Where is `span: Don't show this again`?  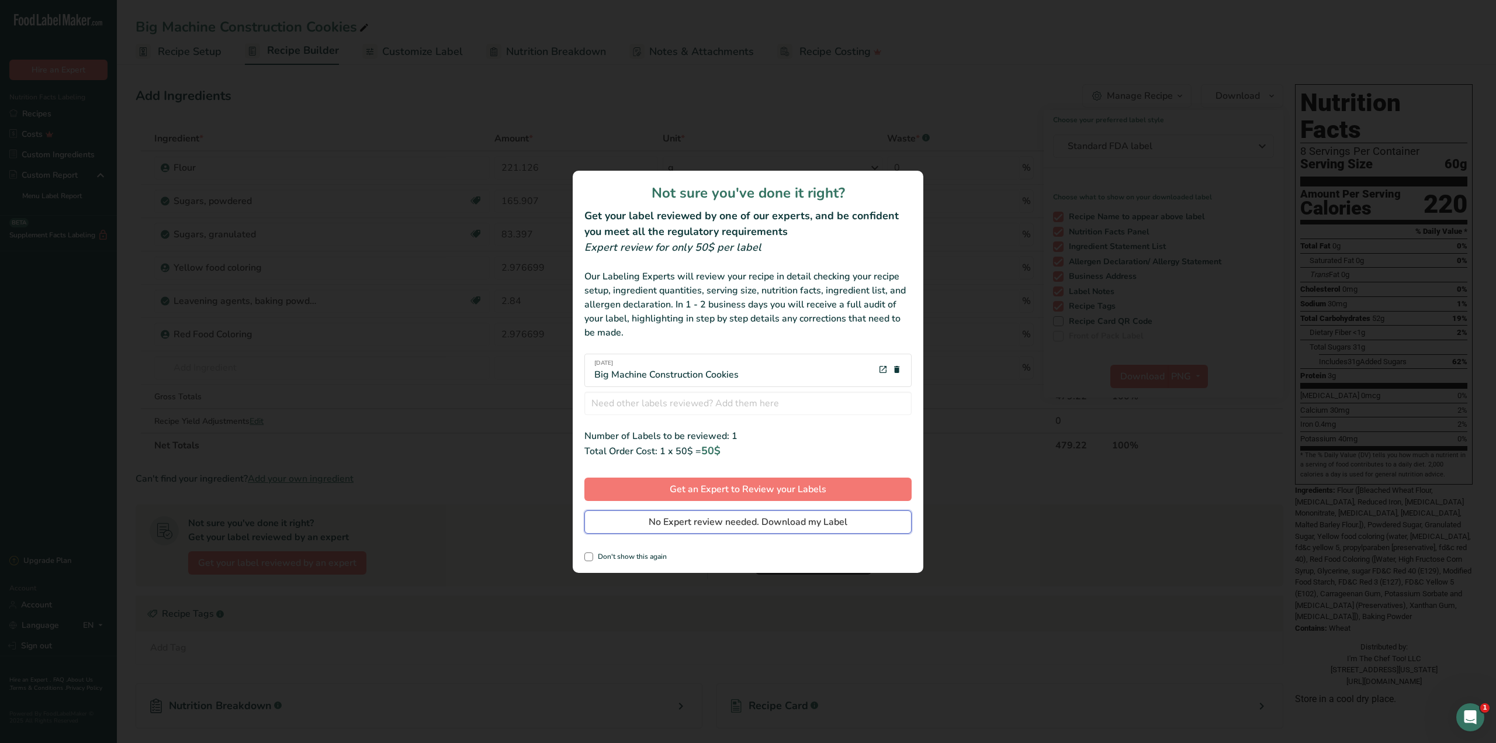
span: Don't show this again is located at coordinates (630, 556).